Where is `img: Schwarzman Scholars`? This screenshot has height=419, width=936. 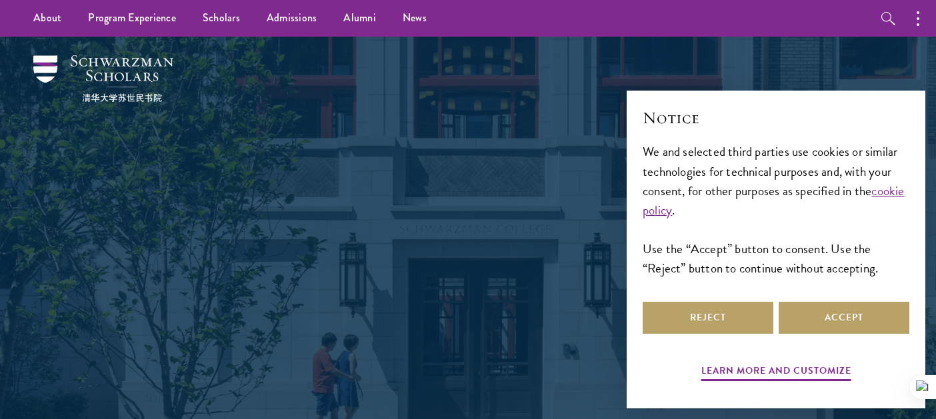
img: Schwarzman Scholars is located at coordinates (103, 79).